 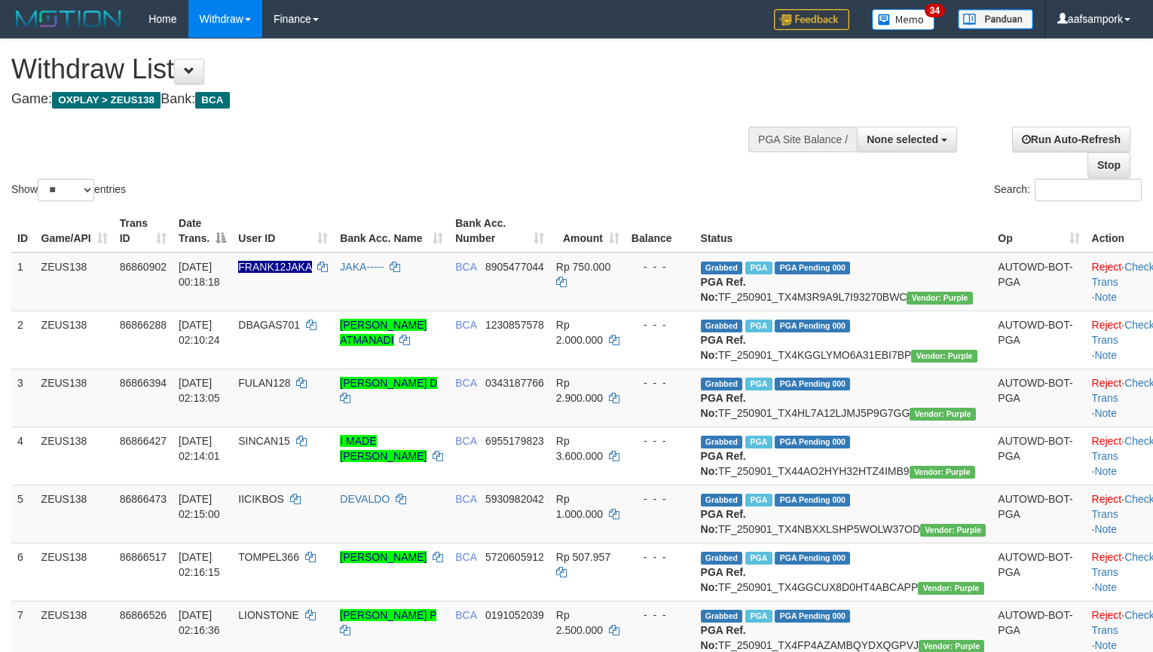 I want to click on td: TF_250901_TX4M3R9A9L7I93270BWC, so click(x=843, y=282).